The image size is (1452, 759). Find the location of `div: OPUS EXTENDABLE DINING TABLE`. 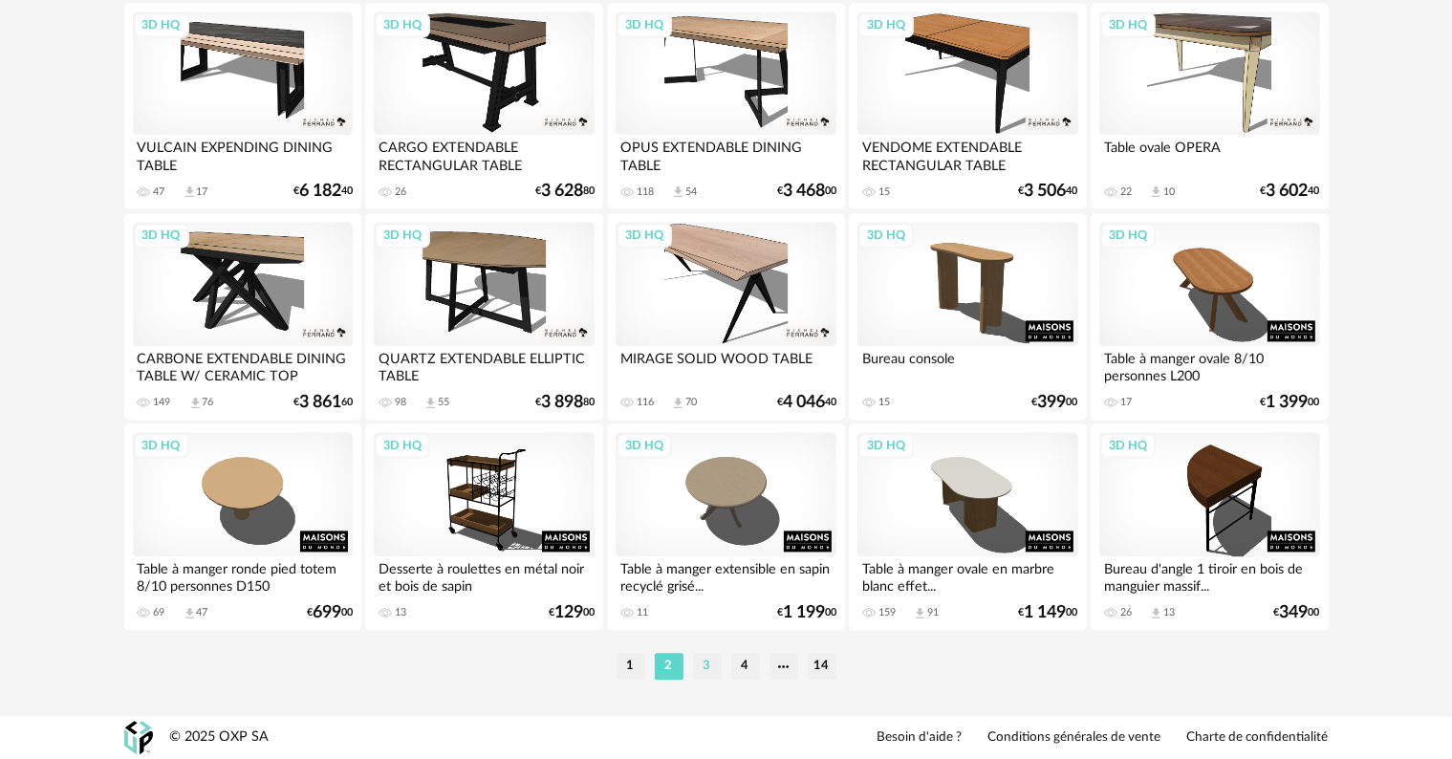

div: OPUS EXTENDABLE DINING TABLE is located at coordinates (726, 154).